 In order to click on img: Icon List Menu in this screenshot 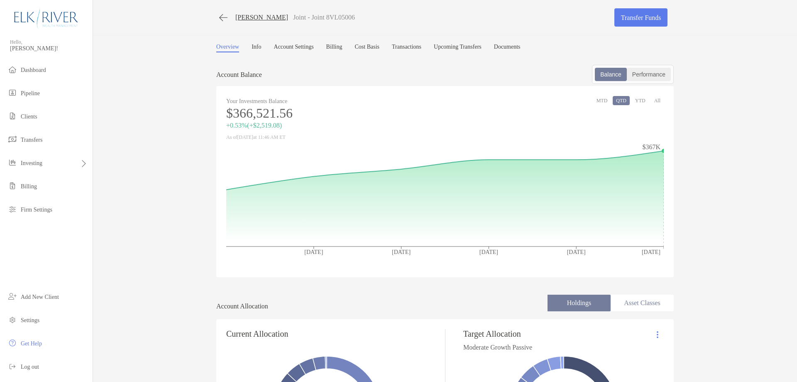, I will do `click(658, 334)`.